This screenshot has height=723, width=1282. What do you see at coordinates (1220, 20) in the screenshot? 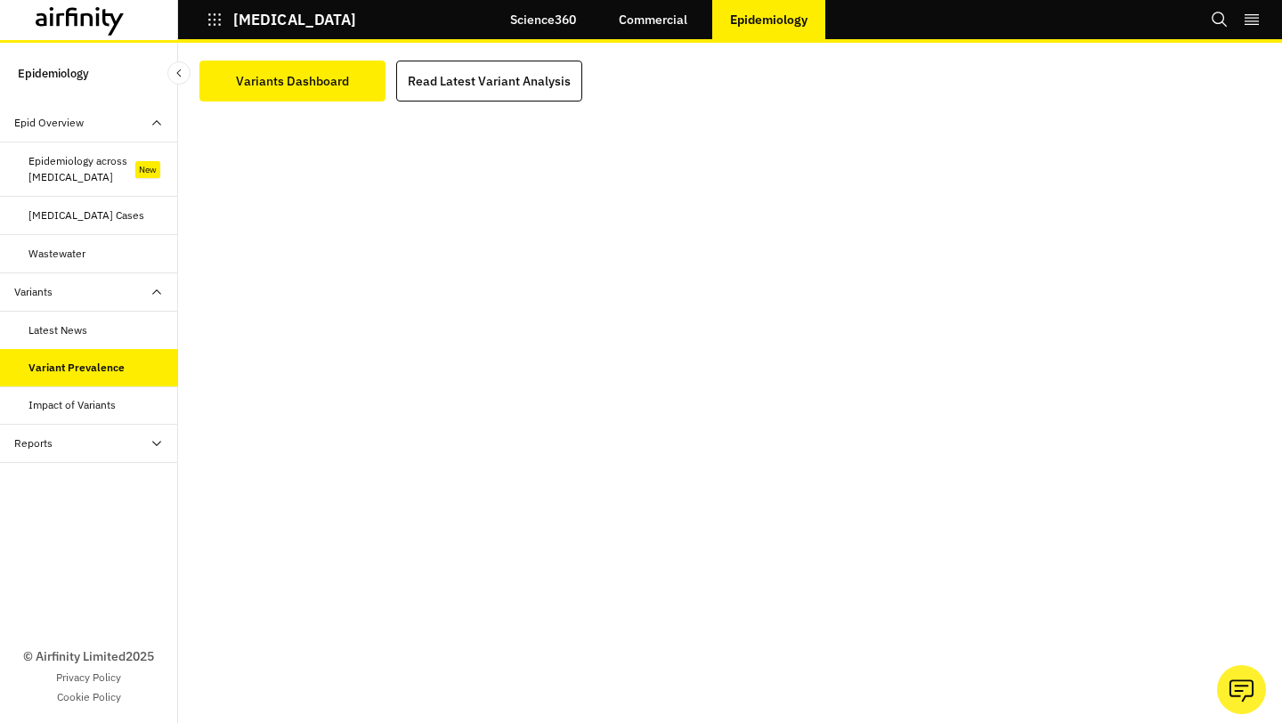
I see `button: Search` at bounding box center [1220, 20].